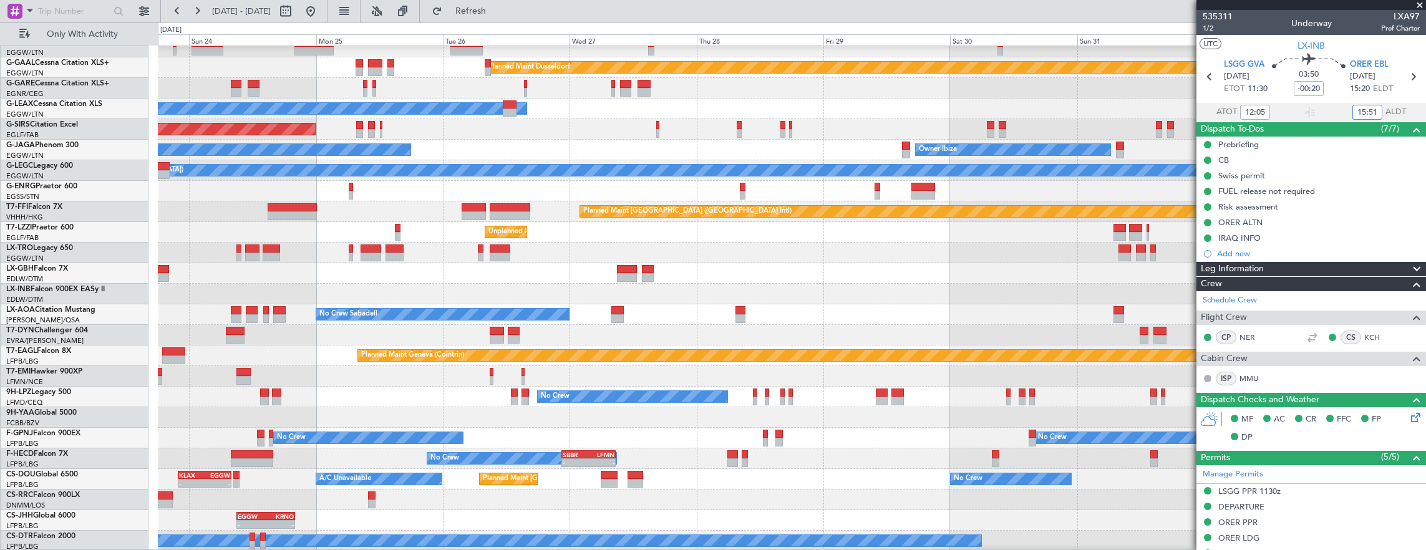 This screenshot has width=1426, height=550. What do you see at coordinates (42, 475) in the screenshot?
I see `a: CS-DOUGlobal 6500` at bounding box center [42, 475].